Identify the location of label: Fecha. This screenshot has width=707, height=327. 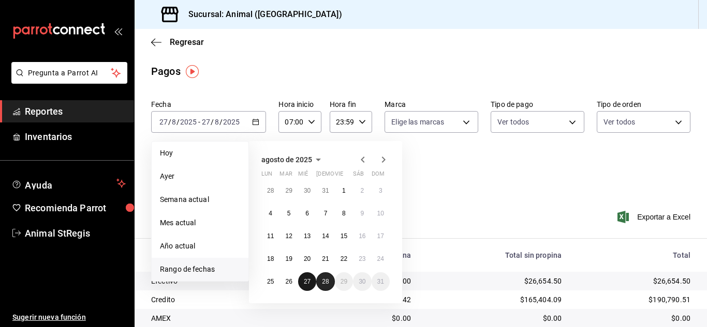
(208, 104).